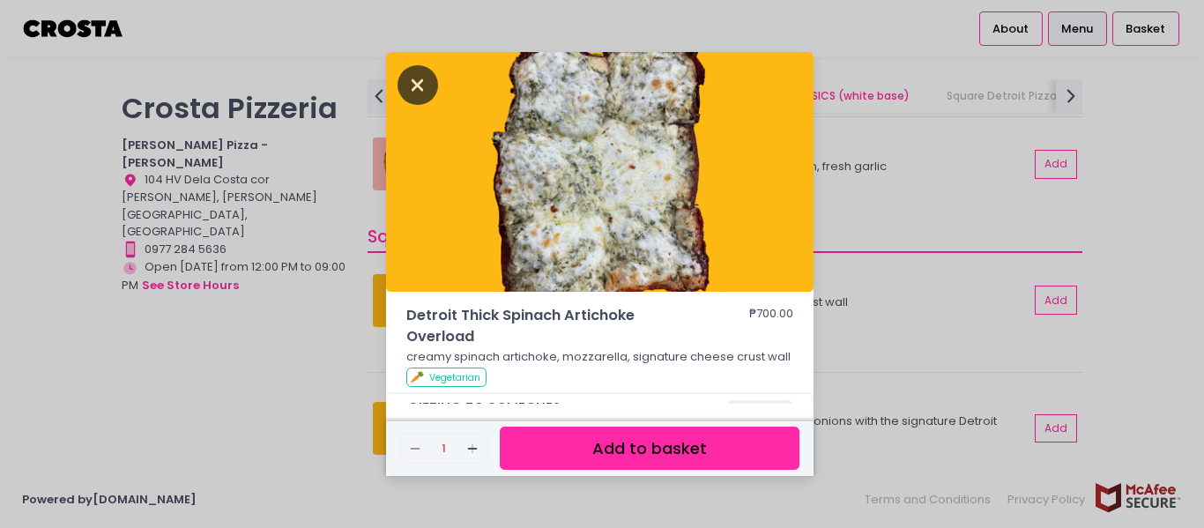 Image resolution: width=1204 pixels, height=528 pixels. I want to click on p: creamy spinach artichoke, mozzarella, signature cheese crust wall, so click(600, 357).